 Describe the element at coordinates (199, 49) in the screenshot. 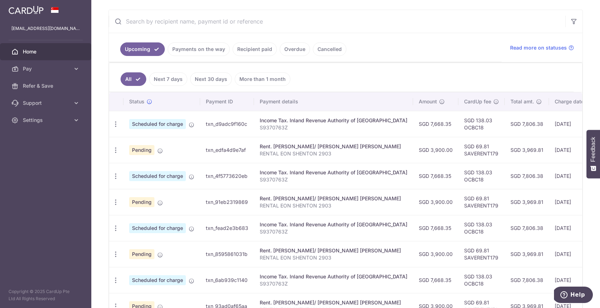

I see `a: Payments on the way` at that location.